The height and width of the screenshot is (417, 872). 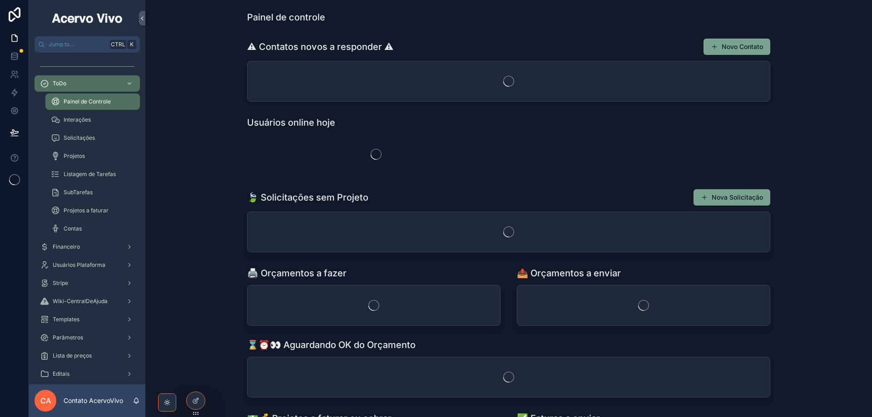 What do you see at coordinates (61, 374) in the screenshot?
I see `span: Editais` at bounding box center [61, 374].